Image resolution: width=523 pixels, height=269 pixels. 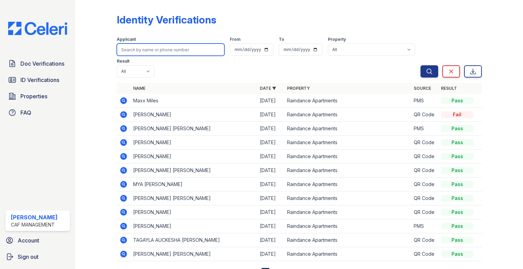 What do you see at coordinates (37, 80) in the screenshot?
I see `a: ID Verifications` at bounding box center [37, 80].